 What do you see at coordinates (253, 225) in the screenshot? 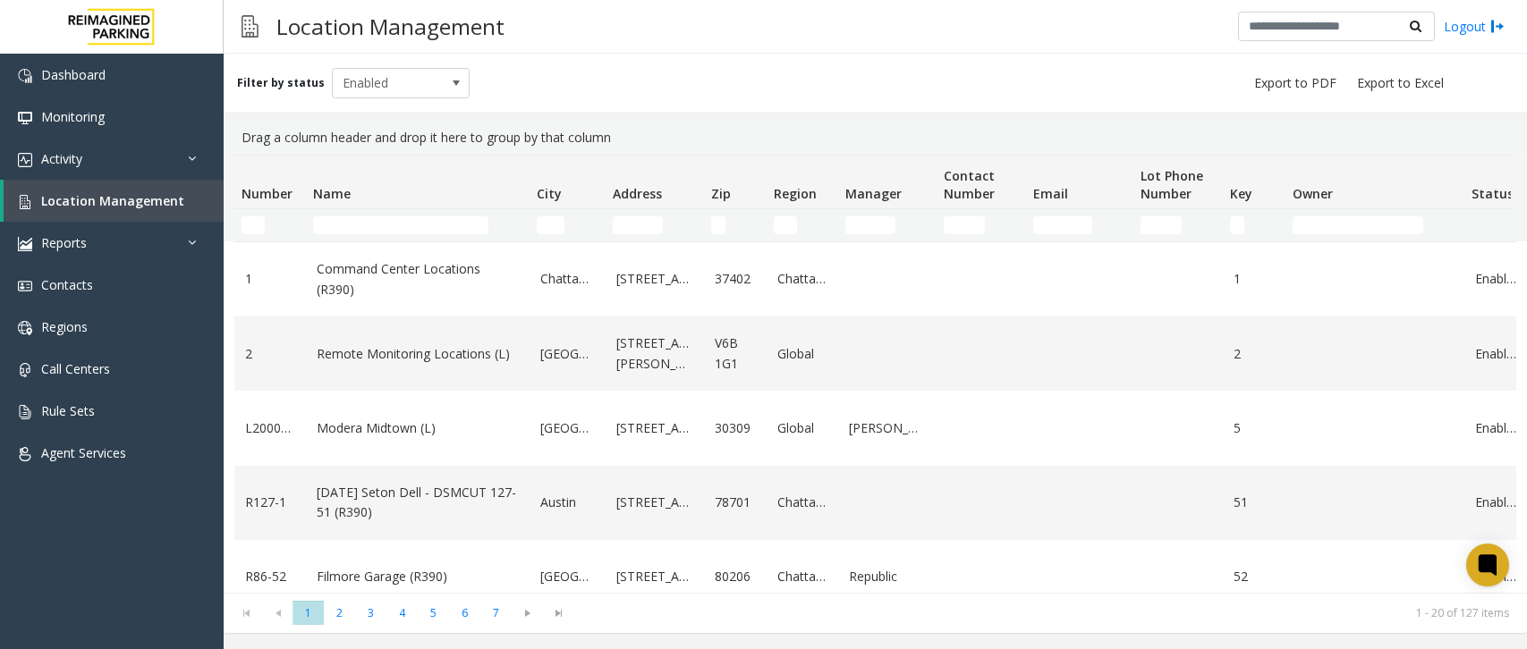
I see `input: Number Filter` at bounding box center [253, 225].